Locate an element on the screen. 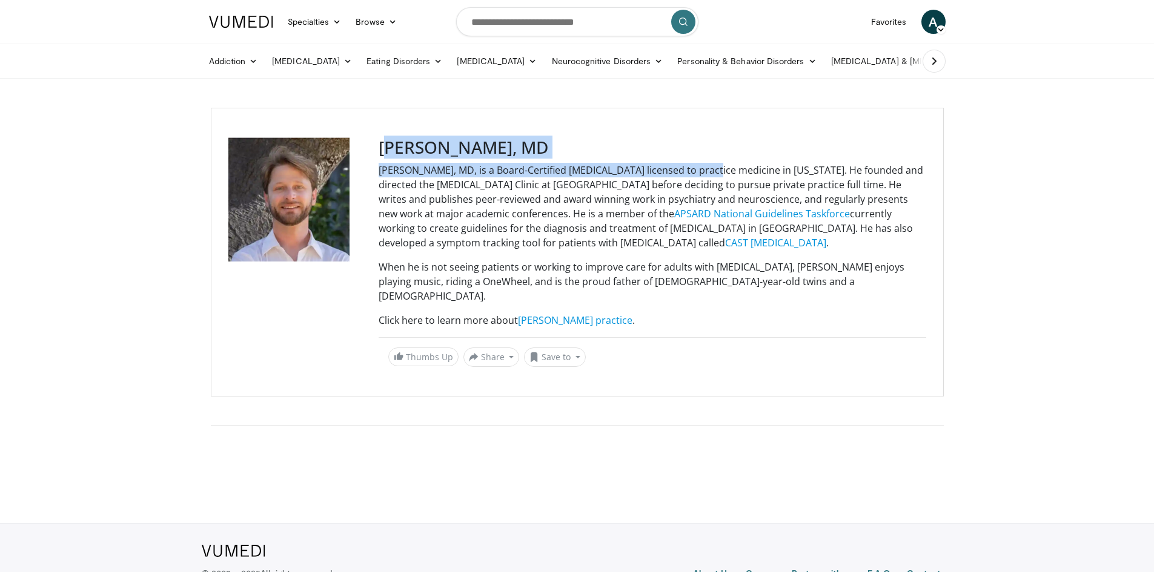 The width and height of the screenshot is (1154, 572). a: Browse is located at coordinates (376, 22).